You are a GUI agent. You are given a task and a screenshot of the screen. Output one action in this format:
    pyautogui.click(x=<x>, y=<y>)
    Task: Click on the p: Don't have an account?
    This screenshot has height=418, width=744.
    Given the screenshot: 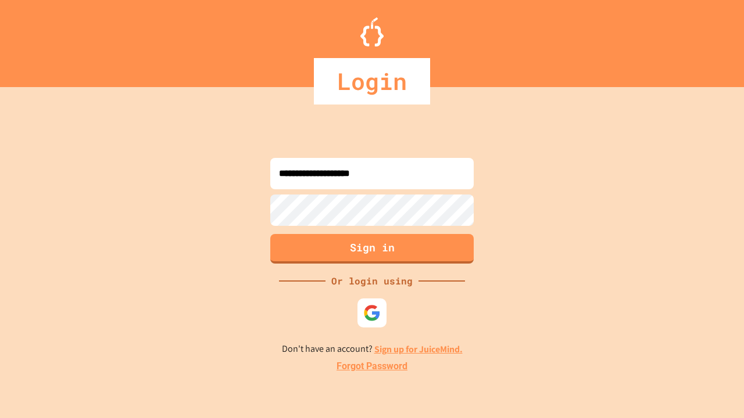 What is the action you would take?
    pyautogui.click(x=372, y=349)
    